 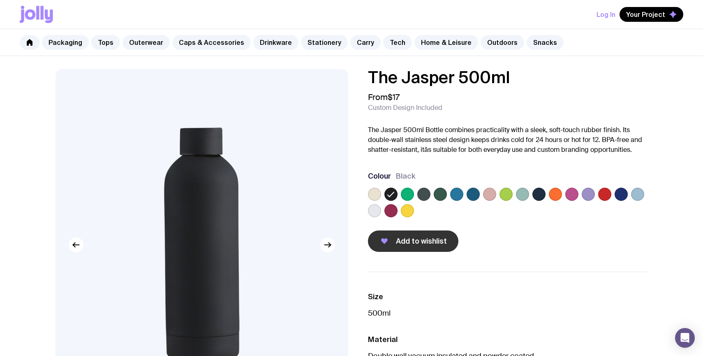 What do you see at coordinates (380, 176) in the screenshot?
I see `h3: Colour` at bounding box center [380, 176].